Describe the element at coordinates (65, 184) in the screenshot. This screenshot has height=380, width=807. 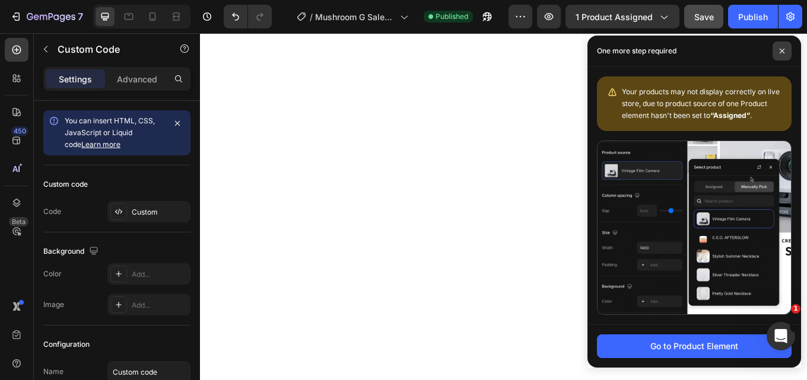
I see `div: Custom code` at that location.